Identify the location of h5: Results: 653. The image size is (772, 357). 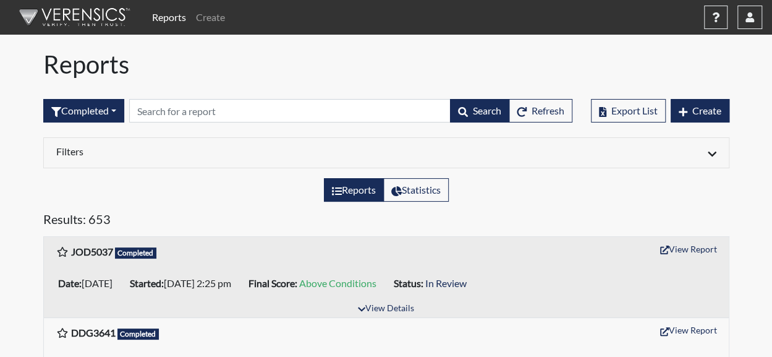
(386, 221).